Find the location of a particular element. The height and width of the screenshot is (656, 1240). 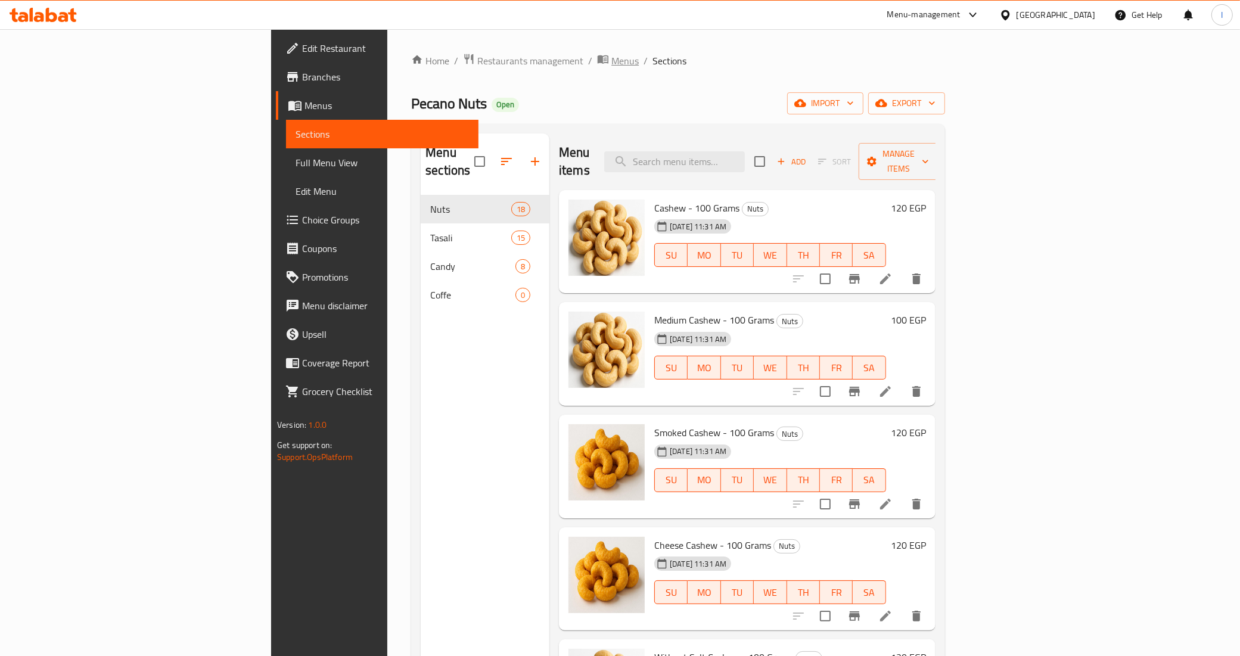

img: Cashew - 100 Grams is located at coordinates (607, 238).